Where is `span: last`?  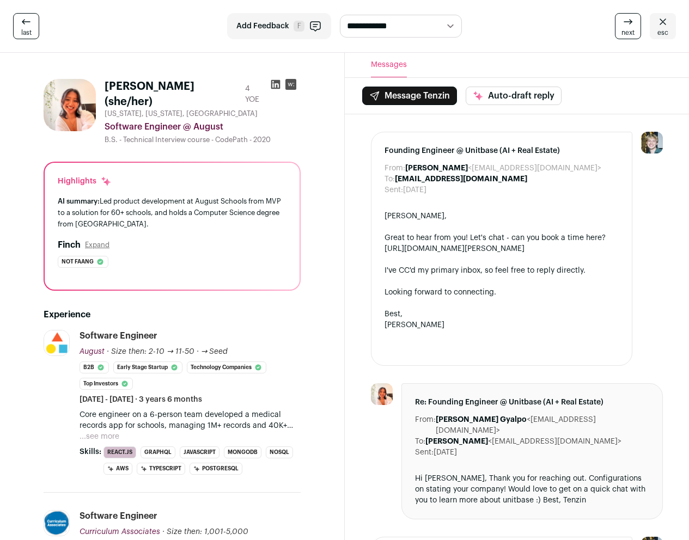
span: last is located at coordinates (26, 33).